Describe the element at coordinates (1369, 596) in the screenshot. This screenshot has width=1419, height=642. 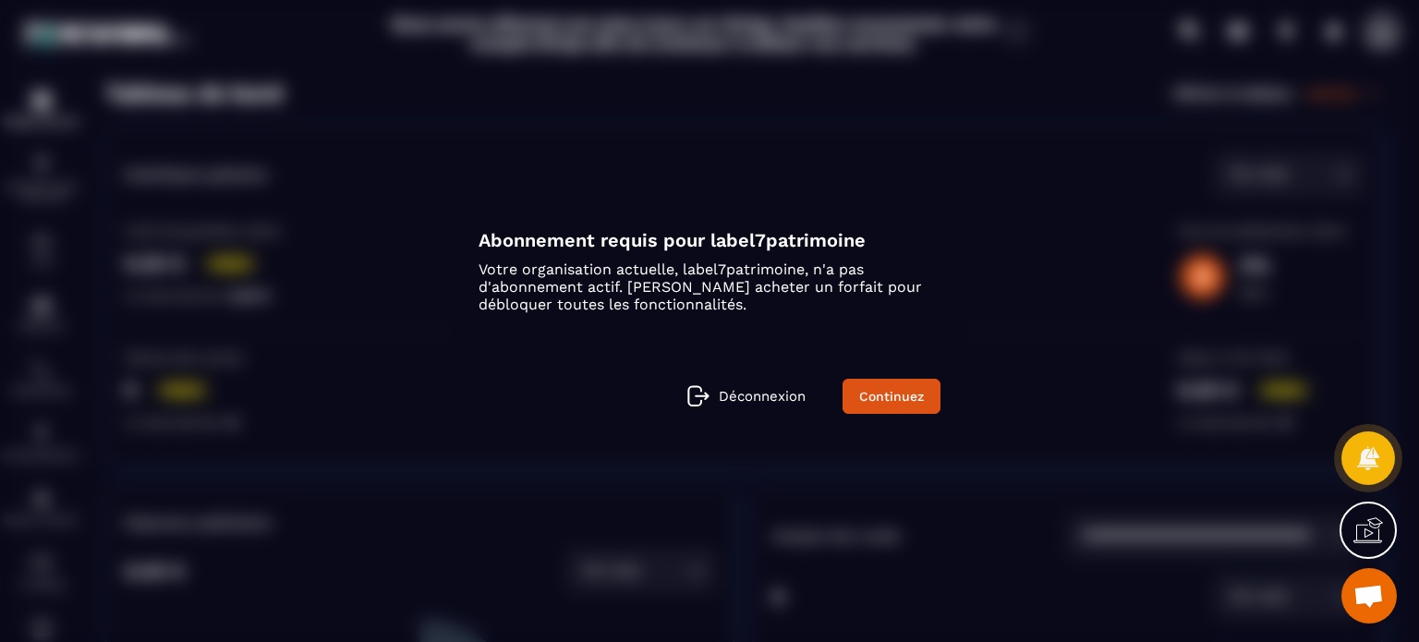
I see `a: Ouvrir le chat` at that location.